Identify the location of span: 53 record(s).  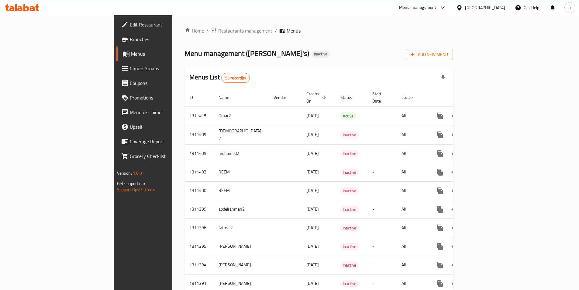
(236, 78).